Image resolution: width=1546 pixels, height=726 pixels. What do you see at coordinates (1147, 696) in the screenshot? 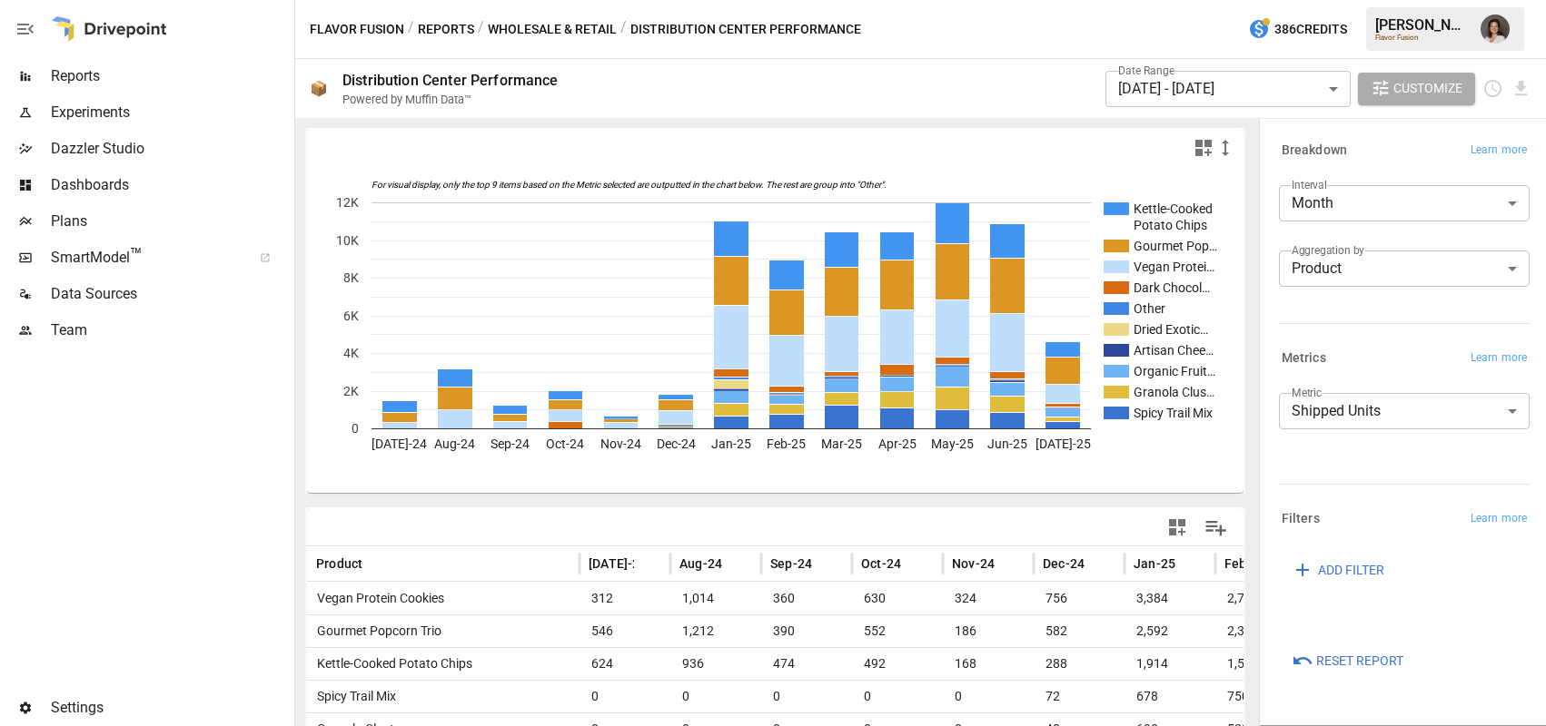
I see `span: 678` at bounding box center [1147, 696].